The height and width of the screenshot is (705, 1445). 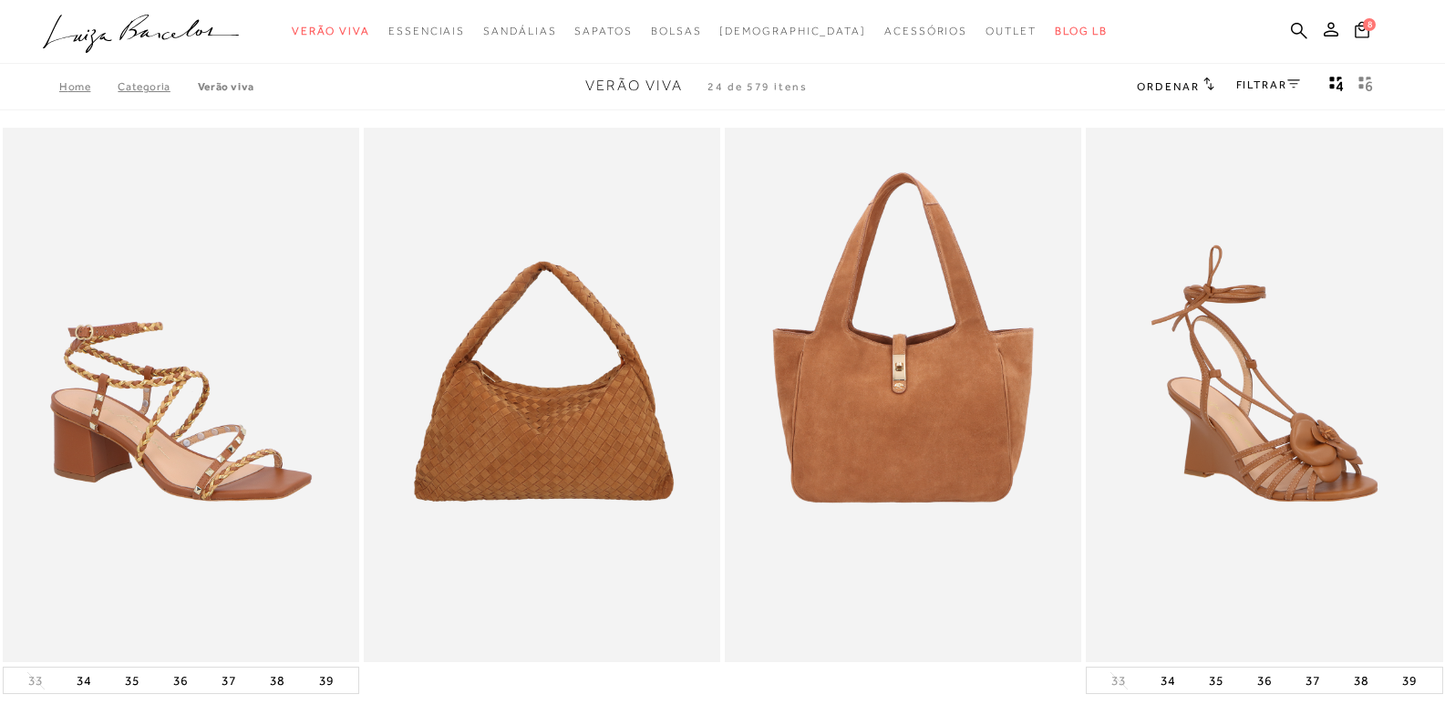 What do you see at coordinates (792, 31) in the screenshot?
I see `a: noSubCategoriesText` at bounding box center [792, 31].